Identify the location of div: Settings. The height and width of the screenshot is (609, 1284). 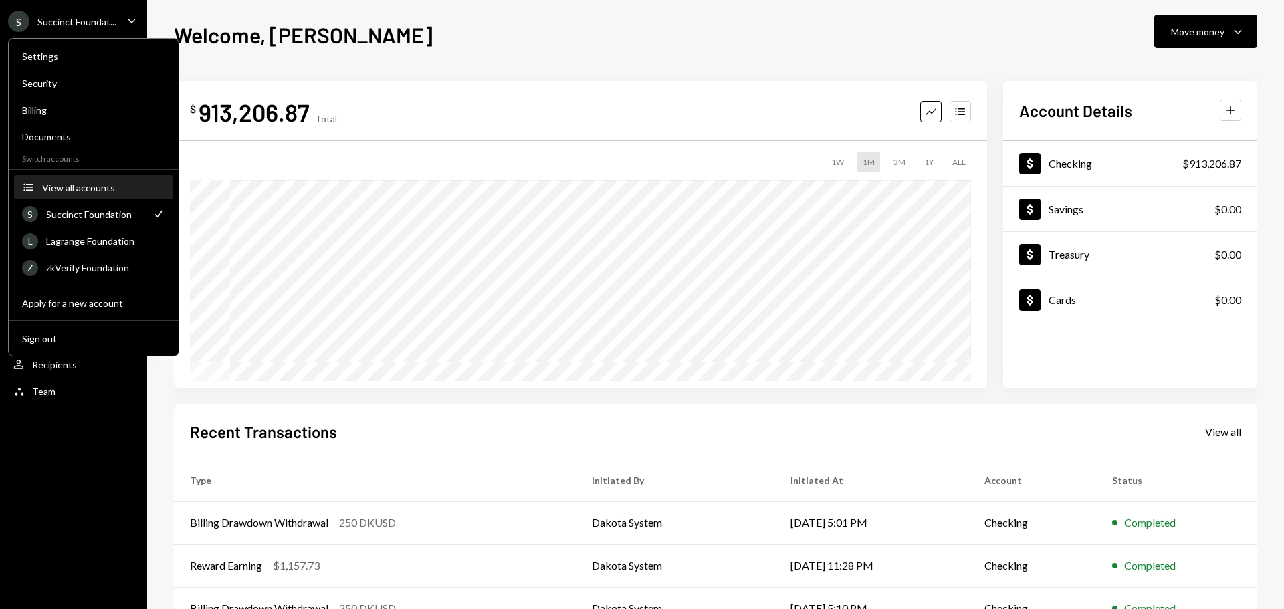
(94, 56).